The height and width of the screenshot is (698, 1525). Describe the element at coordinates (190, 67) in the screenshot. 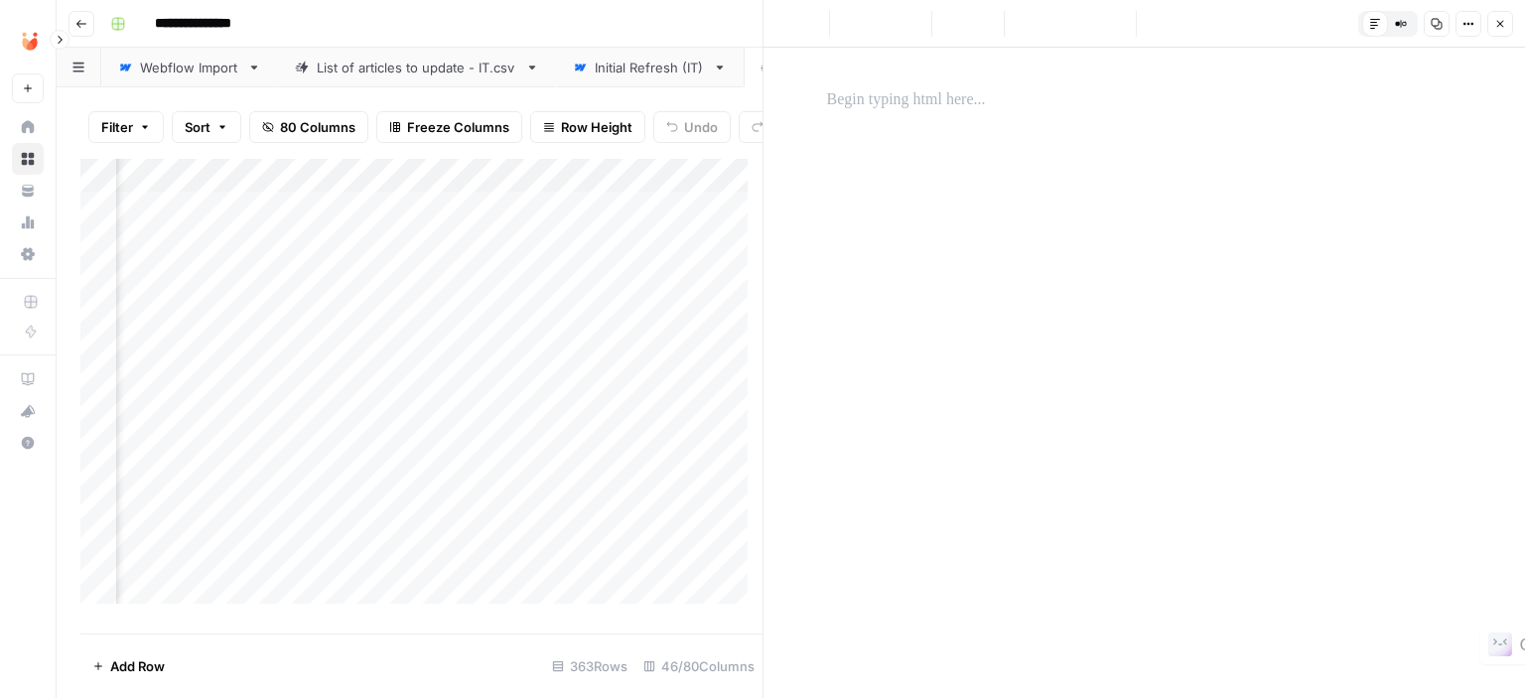

I see `div: Webflow Import` at that location.